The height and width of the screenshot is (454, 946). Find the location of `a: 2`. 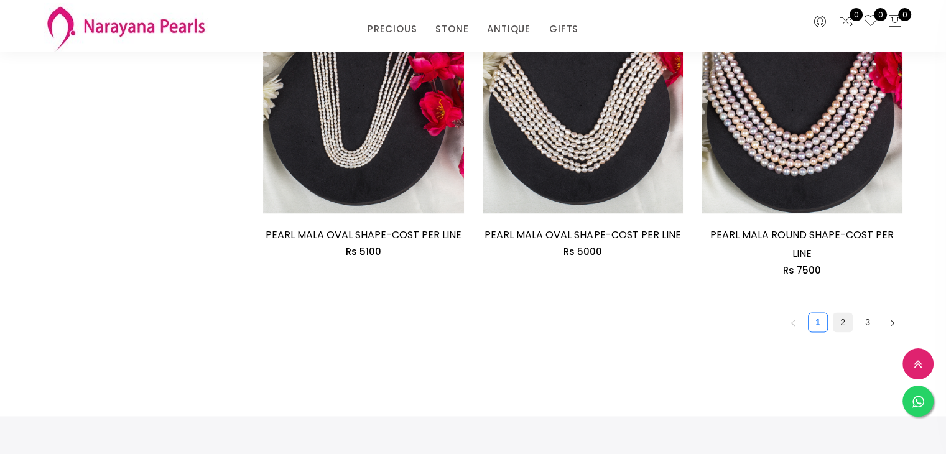

a: 2 is located at coordinates (843, 322).